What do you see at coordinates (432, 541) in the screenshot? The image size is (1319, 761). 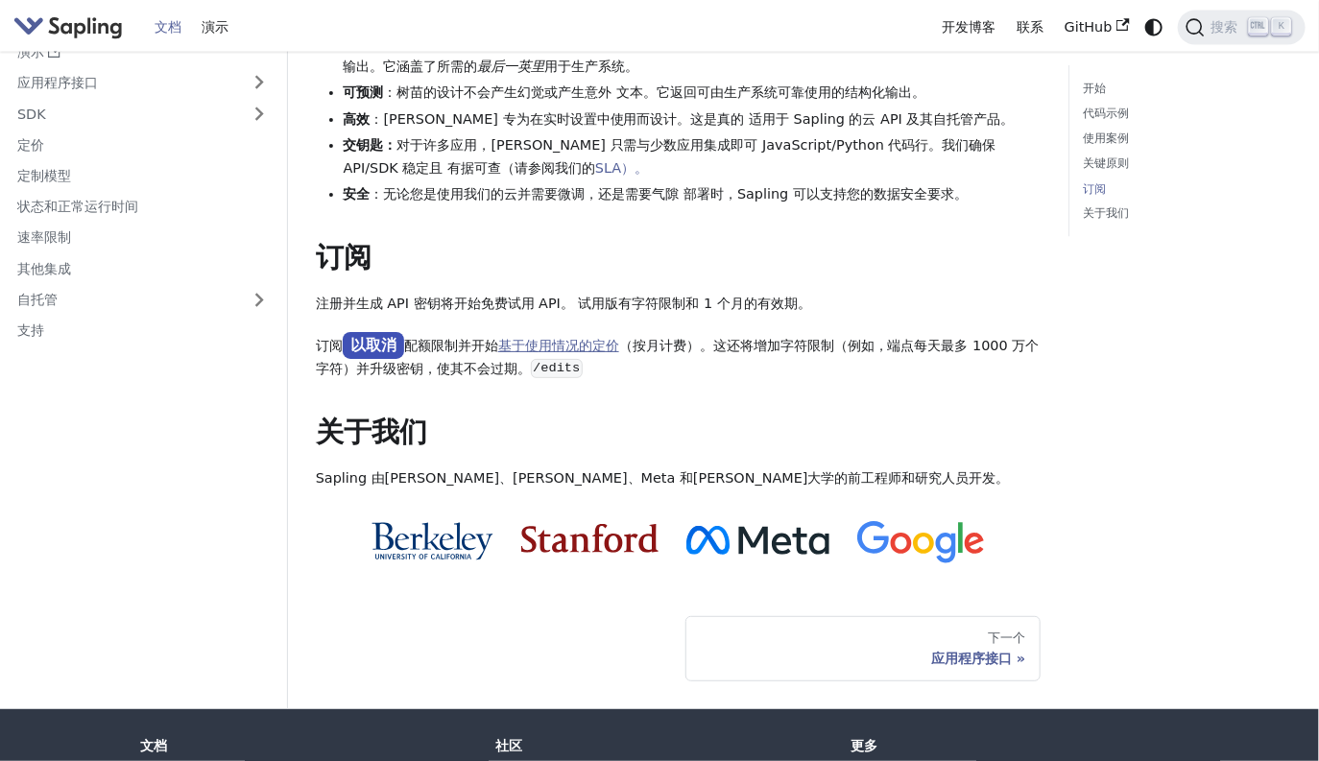 I see `img: Cal` at bounding box center [432, 541].